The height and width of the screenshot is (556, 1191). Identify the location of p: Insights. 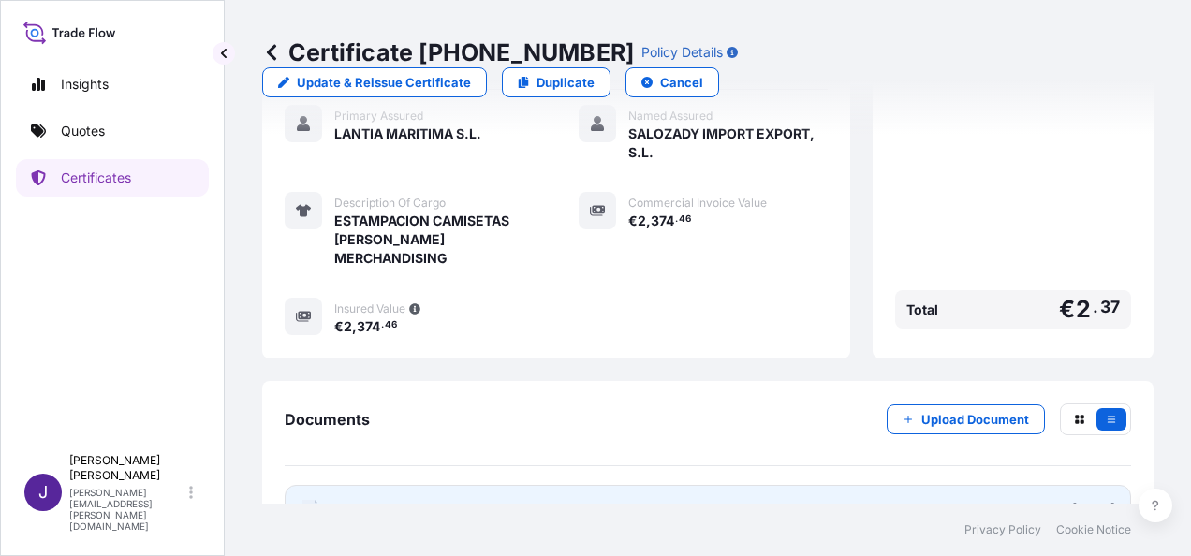
(84, 84).